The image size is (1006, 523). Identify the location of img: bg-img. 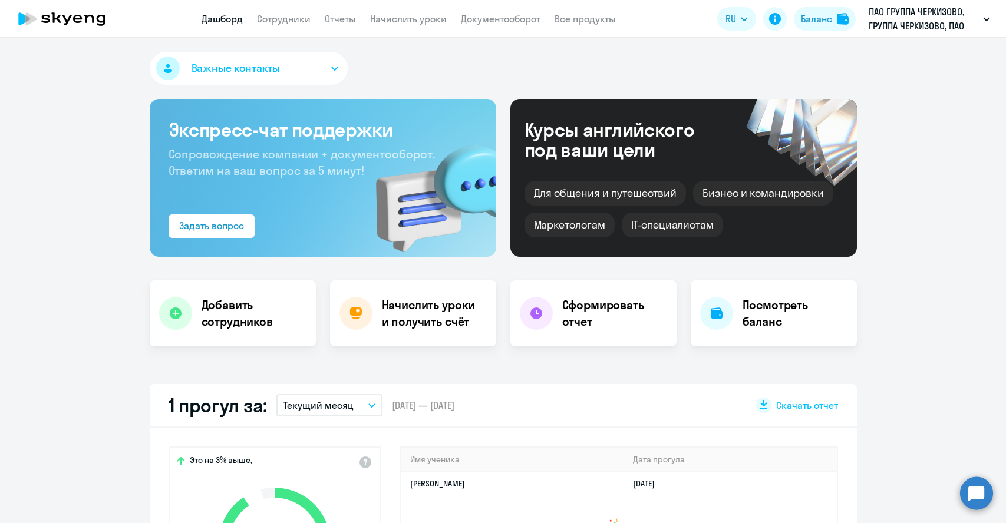
(427, 190).